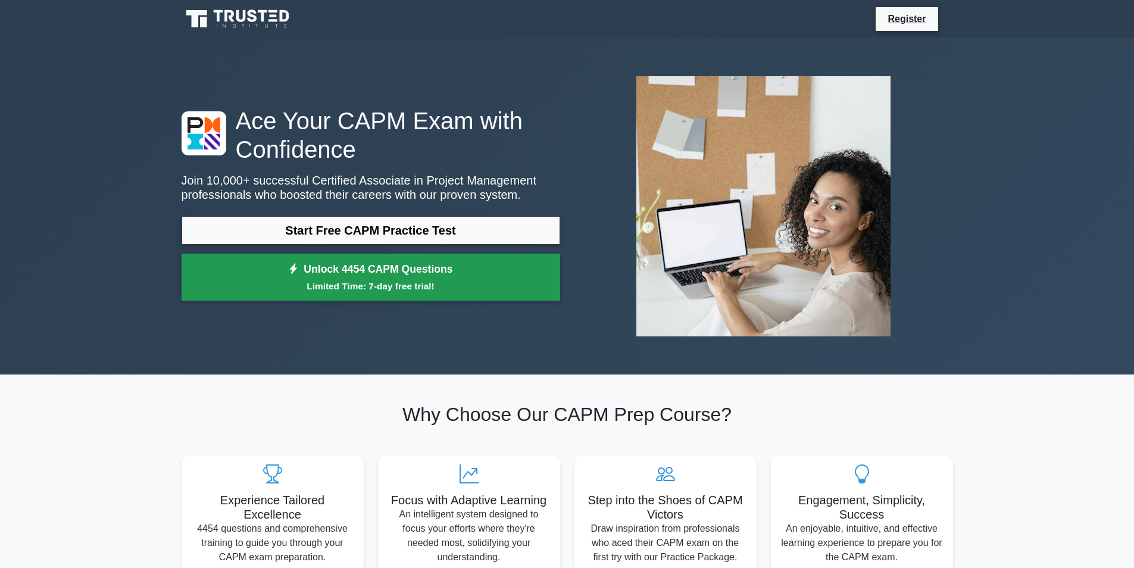 This screenshot has width=1134, height=568. I want to click on a: Start Free CAPM Practice Test, so click(371, 230).